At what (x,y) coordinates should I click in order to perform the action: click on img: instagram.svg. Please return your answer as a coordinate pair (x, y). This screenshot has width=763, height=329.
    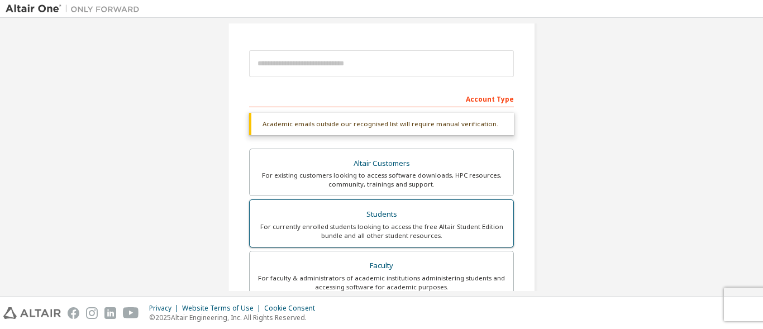
    Looking at the image, I should click on (92, 313).